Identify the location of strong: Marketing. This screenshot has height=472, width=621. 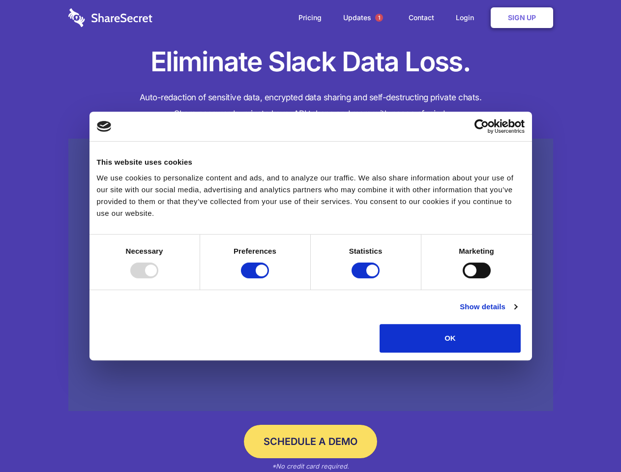
(477, 251).